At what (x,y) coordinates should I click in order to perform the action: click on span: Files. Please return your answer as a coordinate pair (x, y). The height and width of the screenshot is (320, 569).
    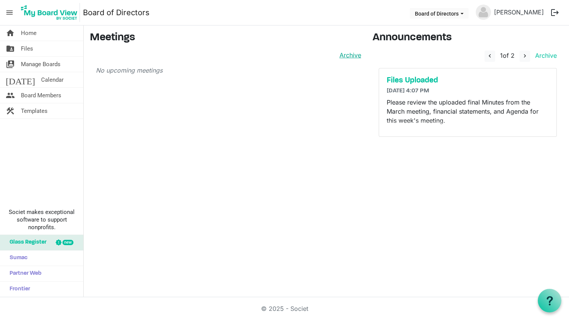
    Looking at the image, I should click on (27, 49).